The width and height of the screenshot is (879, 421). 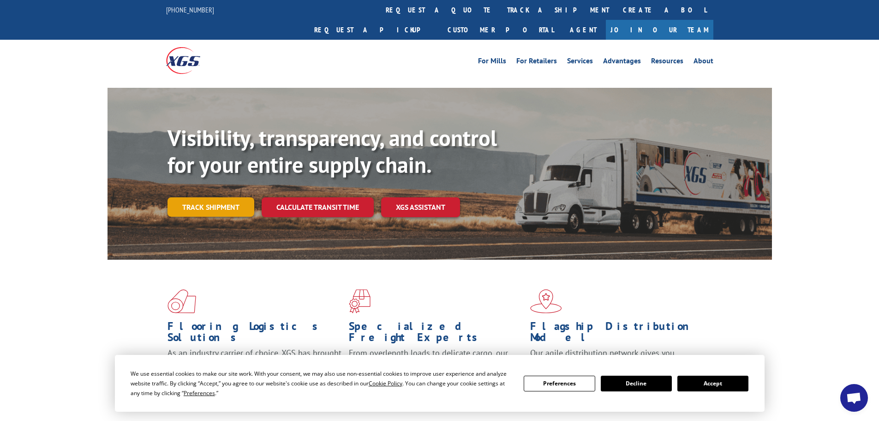 What do you see at coordinates (637, 383) in the screenshot?
I see `button: Decline` at bounding box center [637, 383].